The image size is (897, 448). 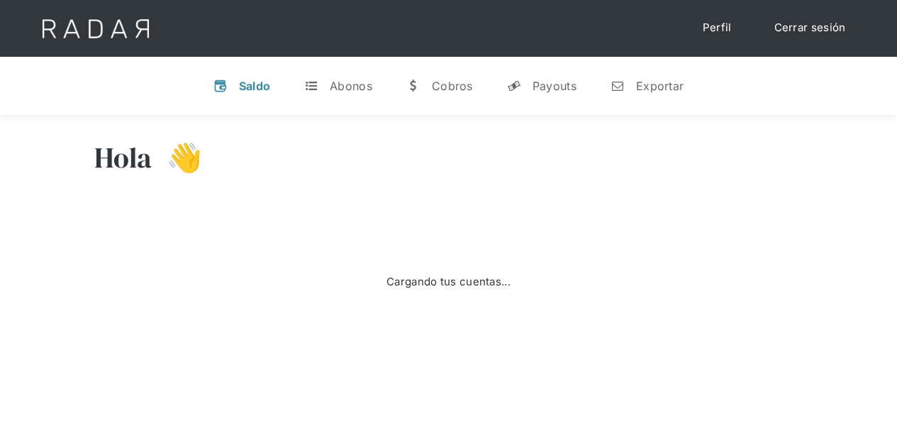 What do you see at coordinates (123, 157) in the screenshot?
I see `h3: Hola` at bounding box center [123, 157].